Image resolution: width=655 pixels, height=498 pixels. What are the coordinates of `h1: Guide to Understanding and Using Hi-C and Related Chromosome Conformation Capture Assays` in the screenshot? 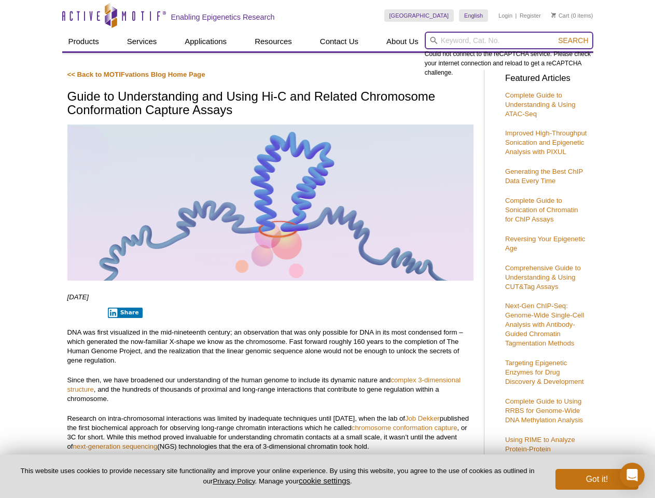 It's located at (270, 104).